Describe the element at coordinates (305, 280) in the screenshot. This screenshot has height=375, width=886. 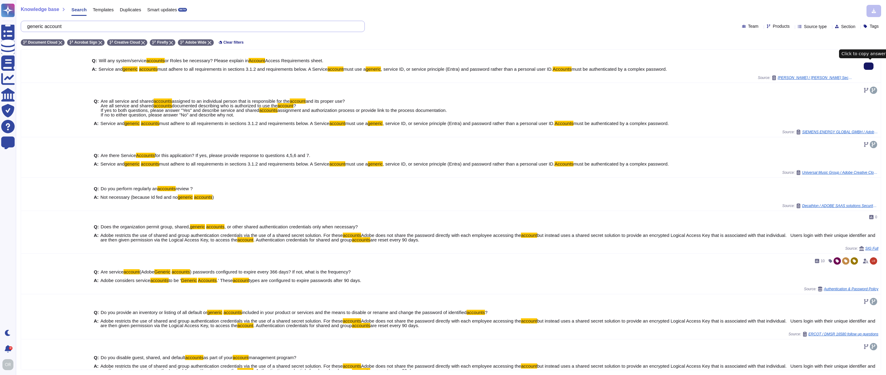
I see `span: types are configured to expire passwords after 90 days.` at that location.